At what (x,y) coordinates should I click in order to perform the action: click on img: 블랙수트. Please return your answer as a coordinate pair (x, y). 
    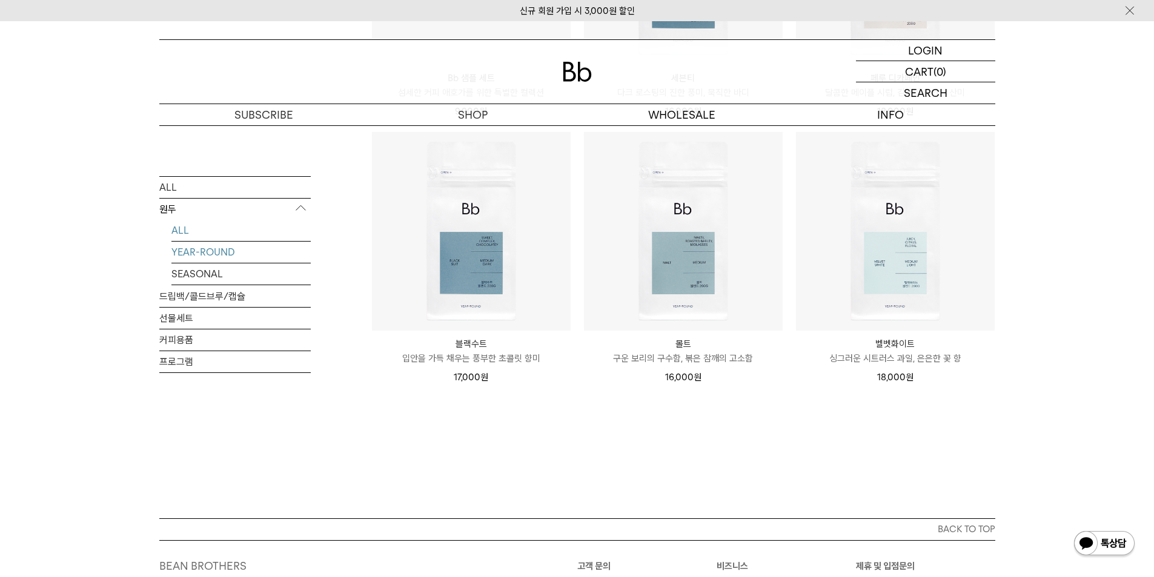
    Looking at the image, I should click on (471, 231).